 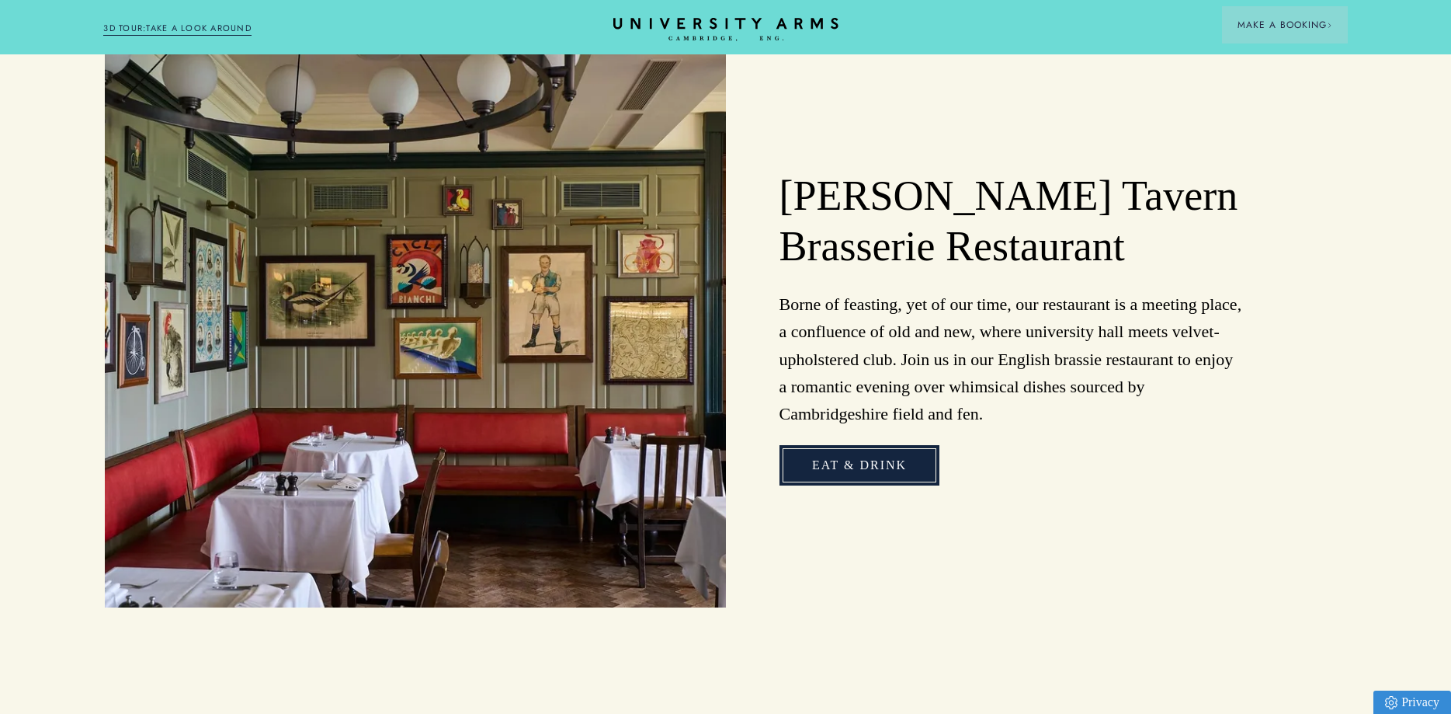 What do you see at coordinates (726, 30) in the screenshot?
I see `a: Home` at bounding box center [726, 30].